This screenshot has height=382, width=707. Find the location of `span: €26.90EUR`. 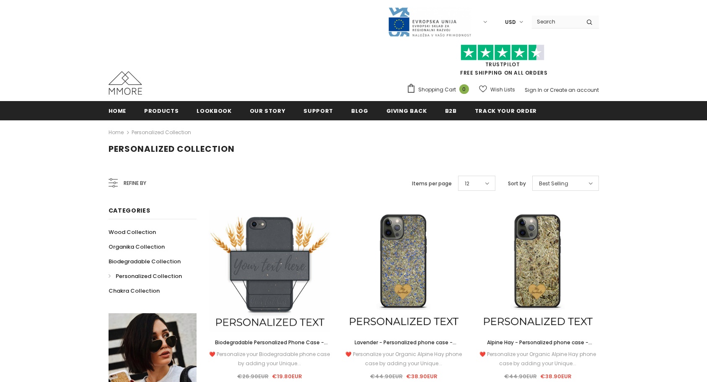

span: €26.90EUR is located at coordinates (253, 376).